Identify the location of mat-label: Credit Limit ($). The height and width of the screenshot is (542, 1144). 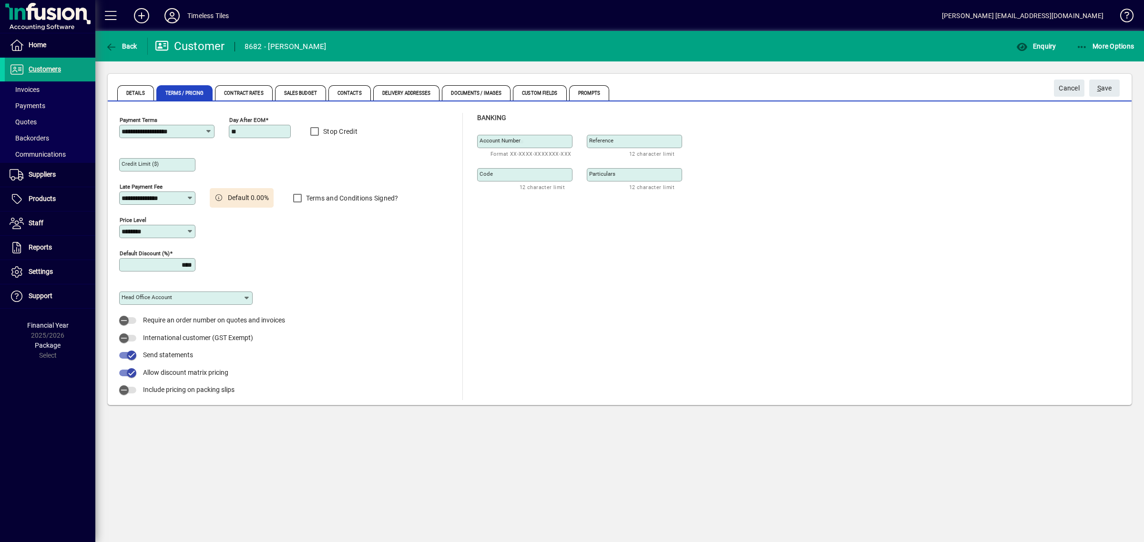
(140, 164).